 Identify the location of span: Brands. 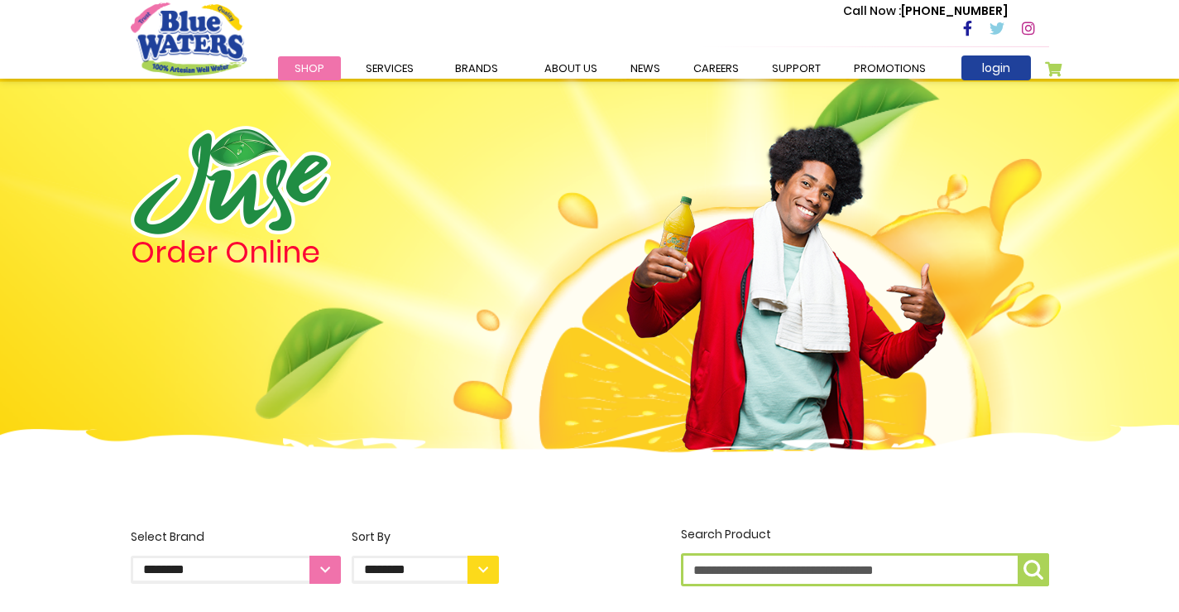
(477, 68).